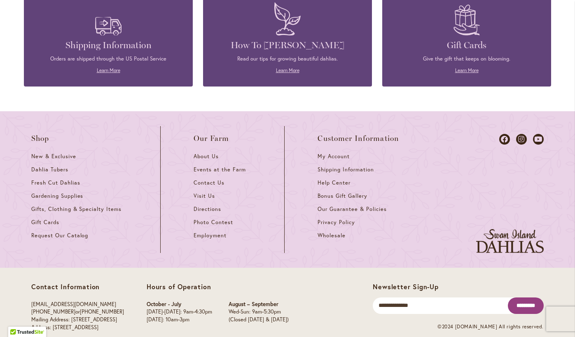 Image resolution: width=575 pixels, height=337 pixels. I want to click on p: October - July, so click(179, 304).